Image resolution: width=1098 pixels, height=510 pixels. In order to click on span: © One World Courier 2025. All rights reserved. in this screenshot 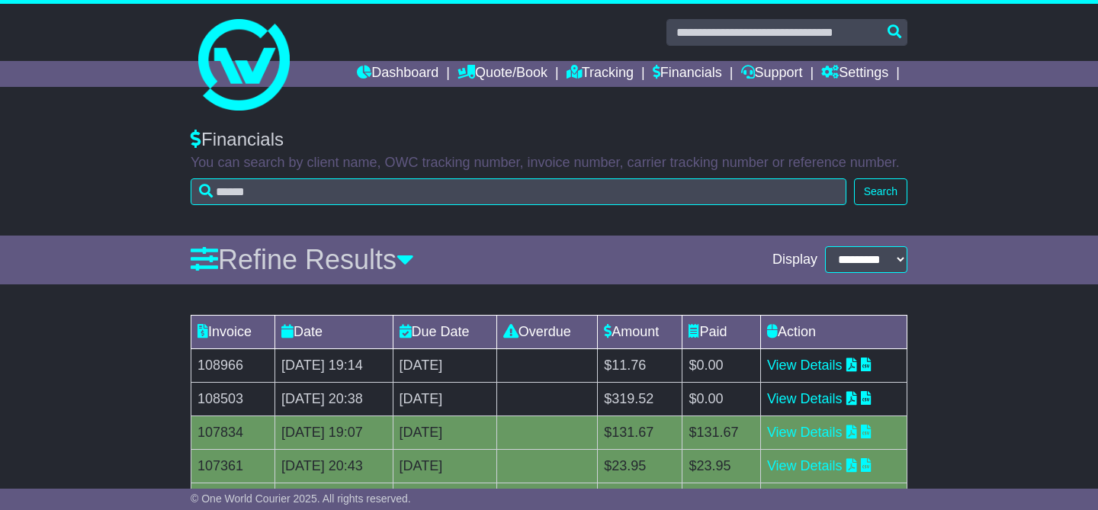, I will do `click(301, 499)`.